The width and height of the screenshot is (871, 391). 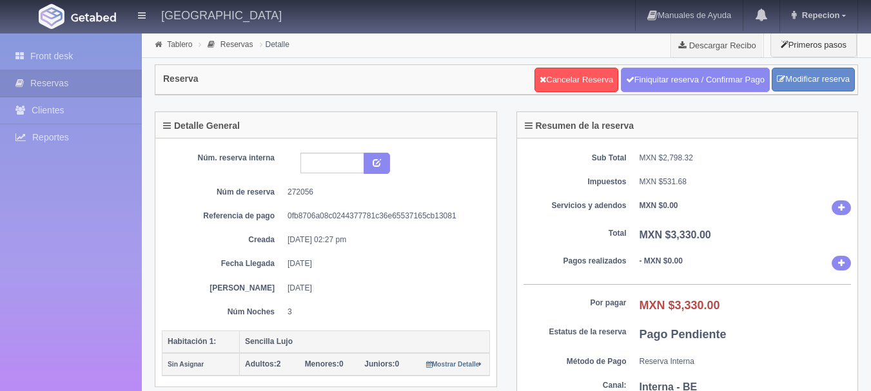 I want to click on li: Detalle, so click(x=275, y=44).